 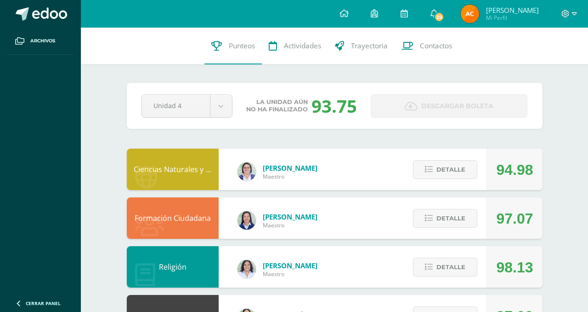 I want to click on div: Ciencias Naturales y Tecnología, so click(x=173, y=169).